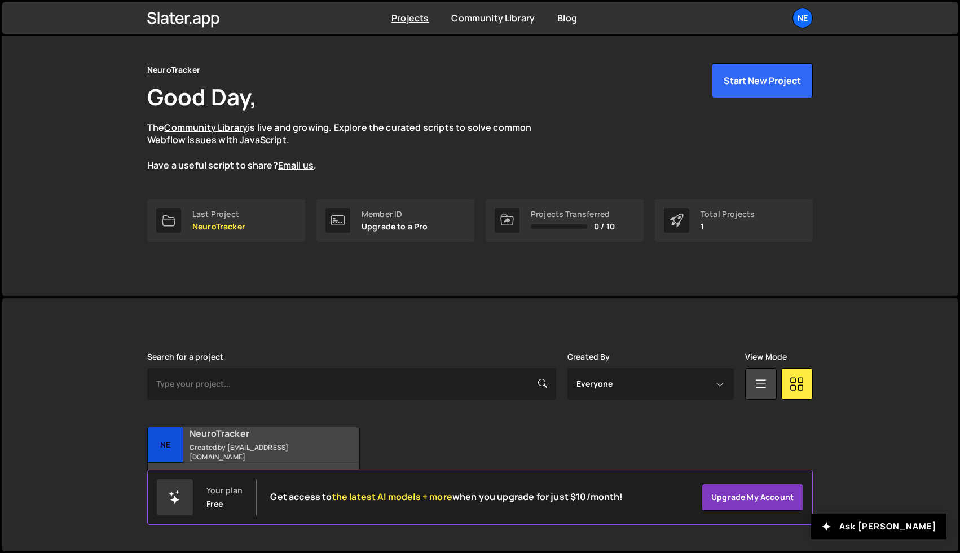 Image resolution: width=960 pixels, height=553 pixels. I want to click on span: the latest AI models + more, so click(392, 497).